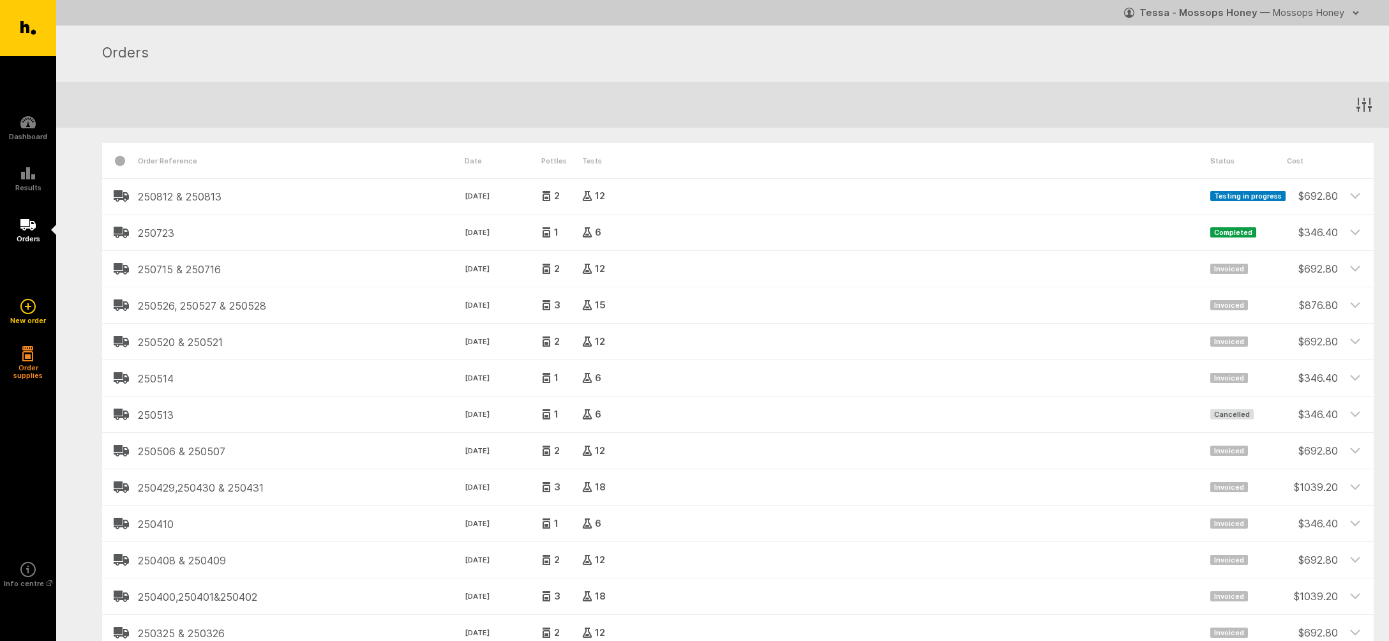 The height and width of the screenshot is (641, 1389). What do you see at coordinates (28, 583) in the screenshot?
I see `h5: Info centre` at bounding box center [28, 583].